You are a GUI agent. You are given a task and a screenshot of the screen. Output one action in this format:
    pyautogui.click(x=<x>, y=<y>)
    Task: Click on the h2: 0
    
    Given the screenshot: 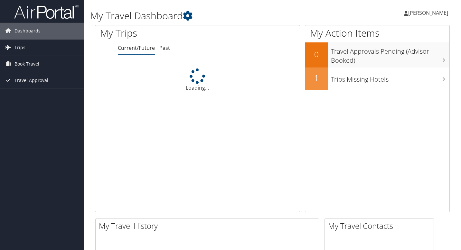 What is the action you would take?
    pyautogui.click(x=316, y=54)
    